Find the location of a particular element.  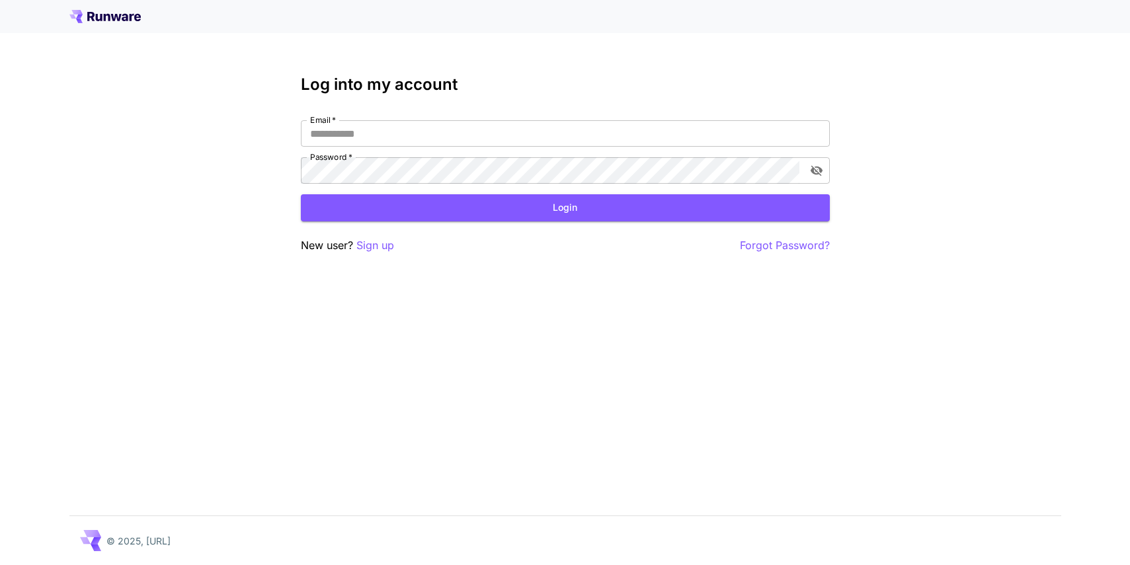

p: Sign up is located at coordinates (375, 245).